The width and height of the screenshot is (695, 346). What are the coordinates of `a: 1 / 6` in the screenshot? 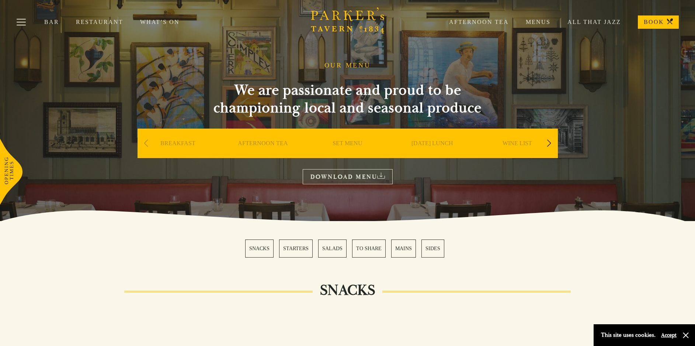 It's located at (259, 248).